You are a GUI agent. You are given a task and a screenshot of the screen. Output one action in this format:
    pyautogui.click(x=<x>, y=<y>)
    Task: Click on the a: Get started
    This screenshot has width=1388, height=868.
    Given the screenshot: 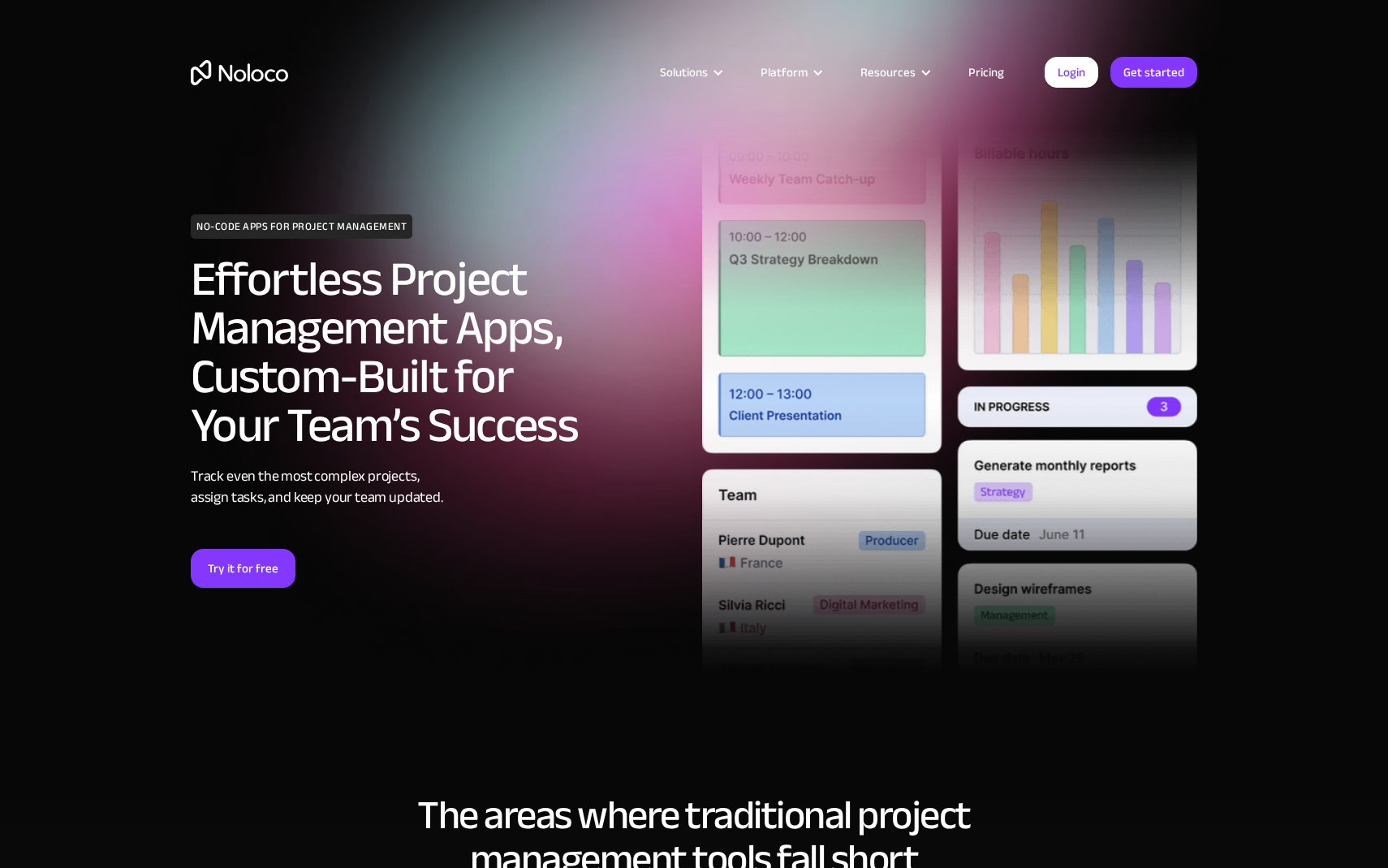 What is the action you would take?
    pyautogui.click(x=1153, y=72)
    